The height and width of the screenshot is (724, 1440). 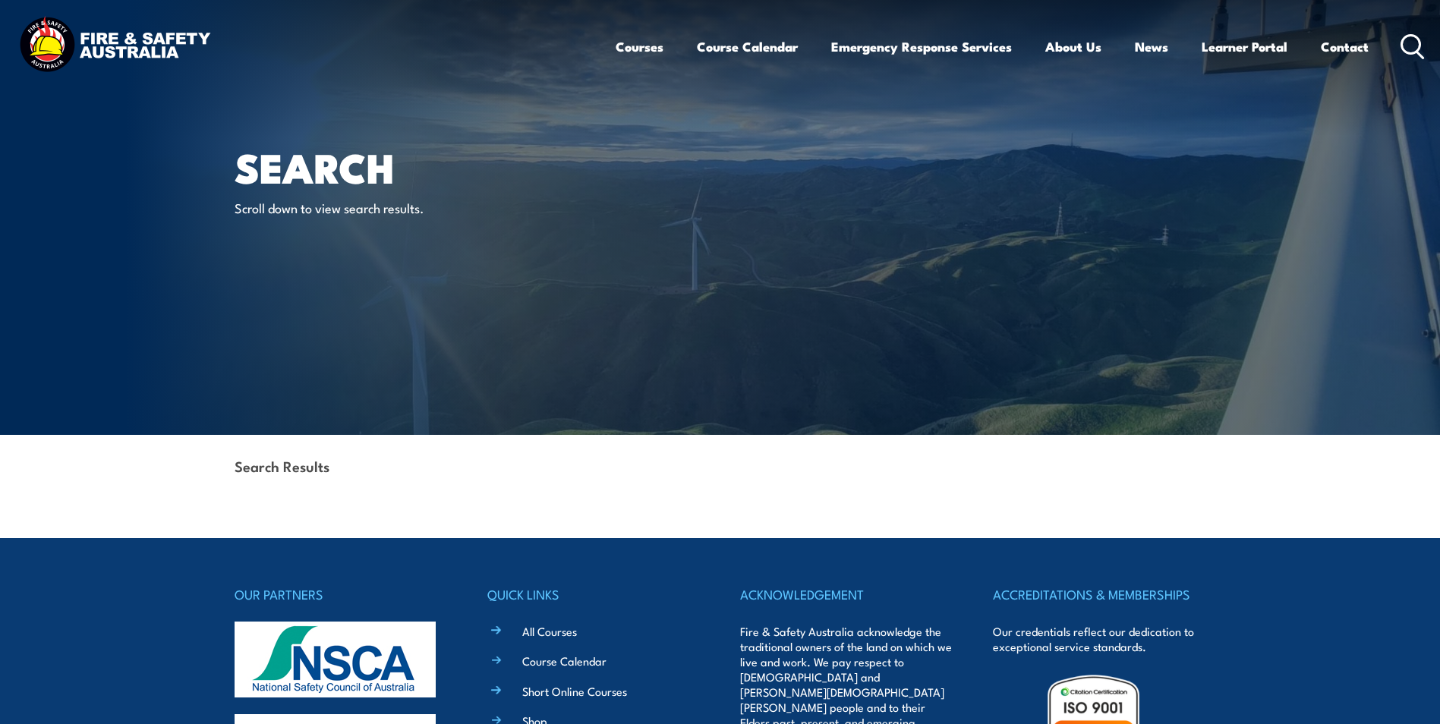 I want to click on h4: OUR PARTNERS, so click(x=341, y=594).